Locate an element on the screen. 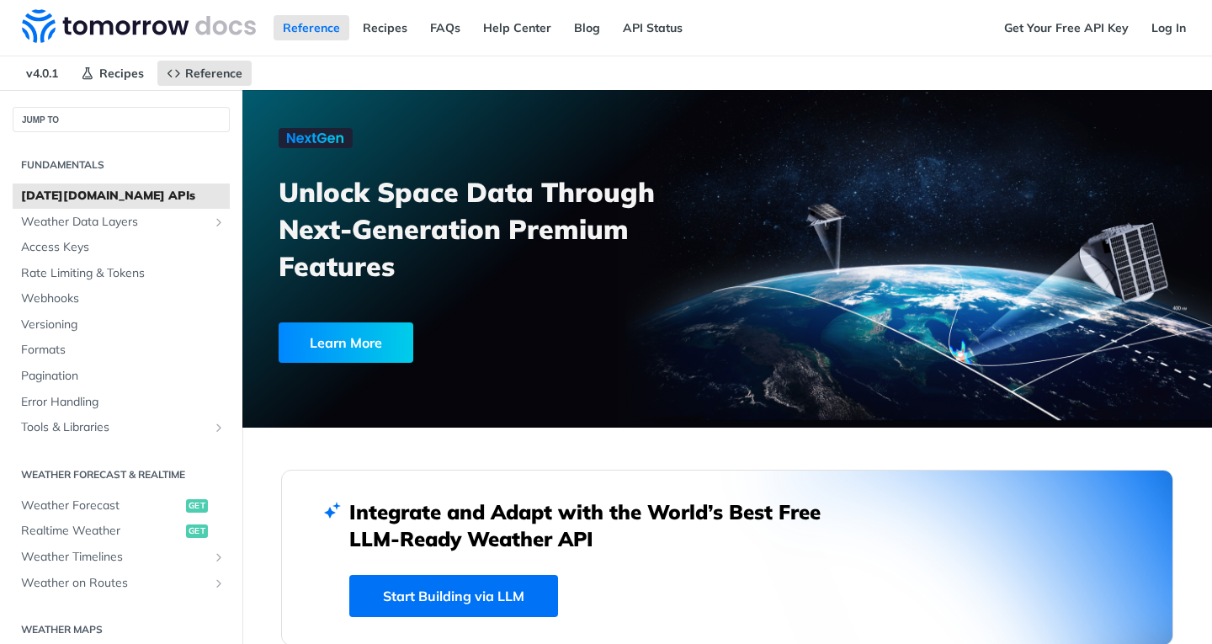 The image size is (1212, 644). button: Show subpages for Tools & Libraries is located at coordinates (219, 428).